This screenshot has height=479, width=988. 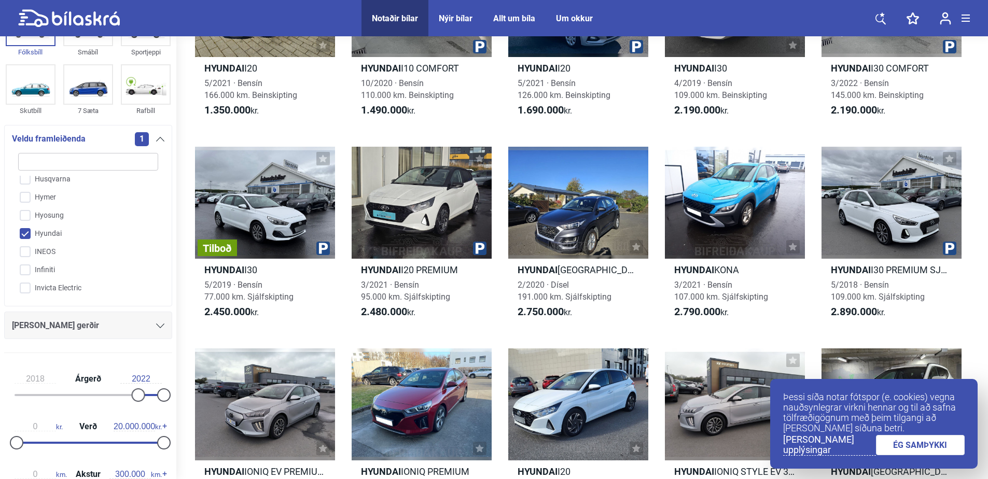 I want to click on span: 5/2021 · Bensín 126.000 km. Beinskipting, so click(x=564, y=89).